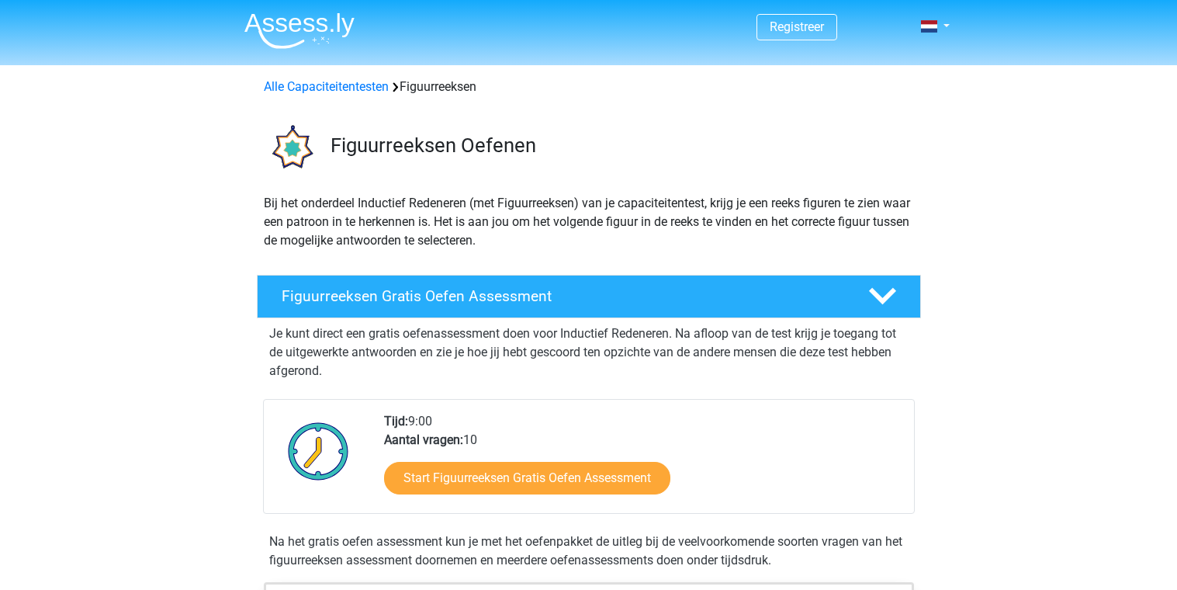 Image resolution: width=1177 pixels, height=590 pixels. Describe the element at coordinates (589, 87) in the screenshot. I see `div: Figuurreeksen` at that location.